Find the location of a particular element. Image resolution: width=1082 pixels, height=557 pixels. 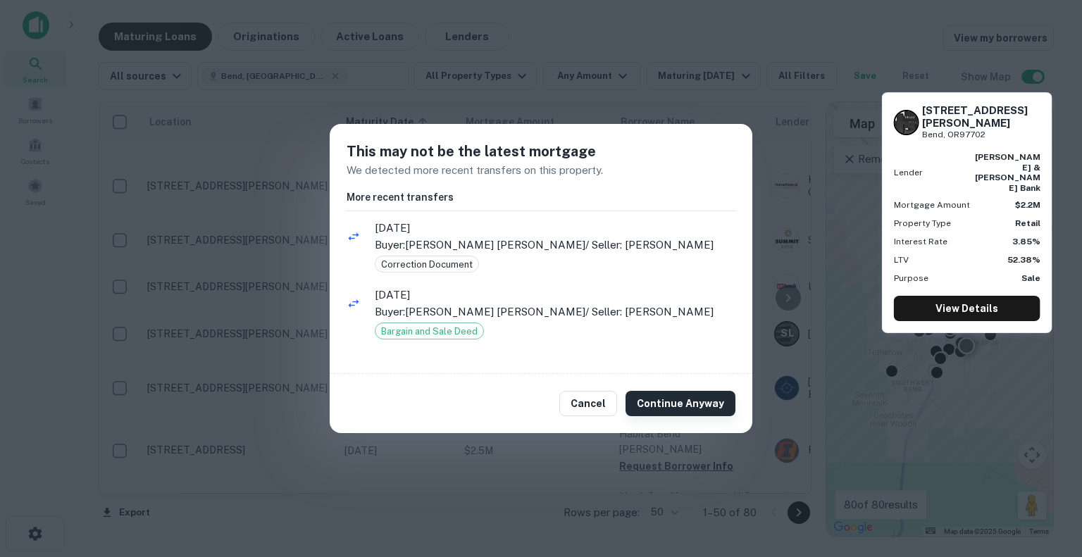

strong: Retail is located at coordinates (1027, 223).